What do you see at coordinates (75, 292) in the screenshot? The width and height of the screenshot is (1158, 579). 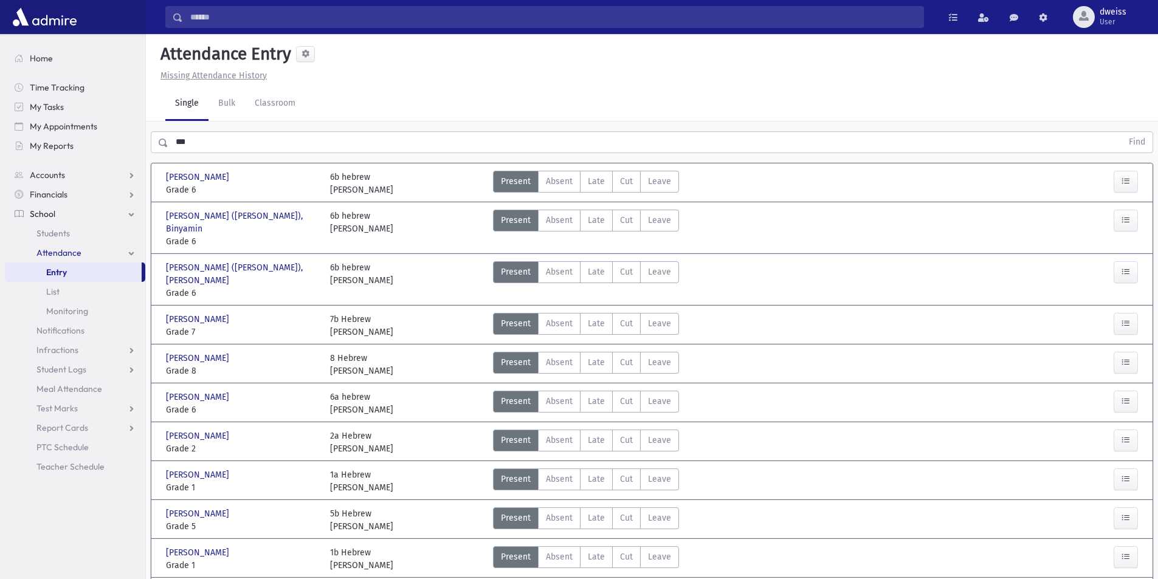 I see `a: List` at bounding box center [75, 292].